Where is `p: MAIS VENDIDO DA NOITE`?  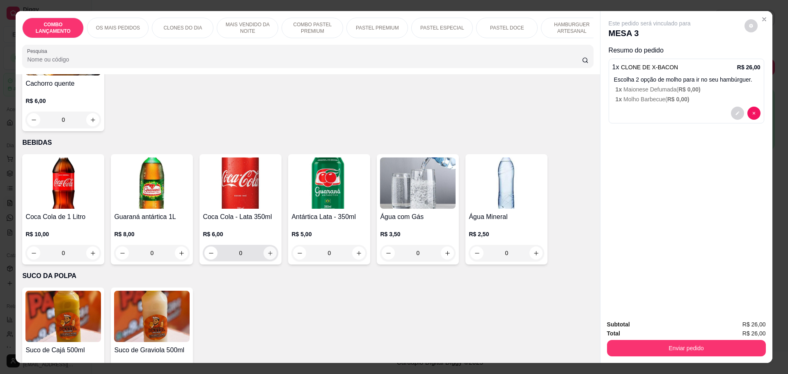 p: MAIS VENDIDO DA NOITE is located at coordinates (247, 28).